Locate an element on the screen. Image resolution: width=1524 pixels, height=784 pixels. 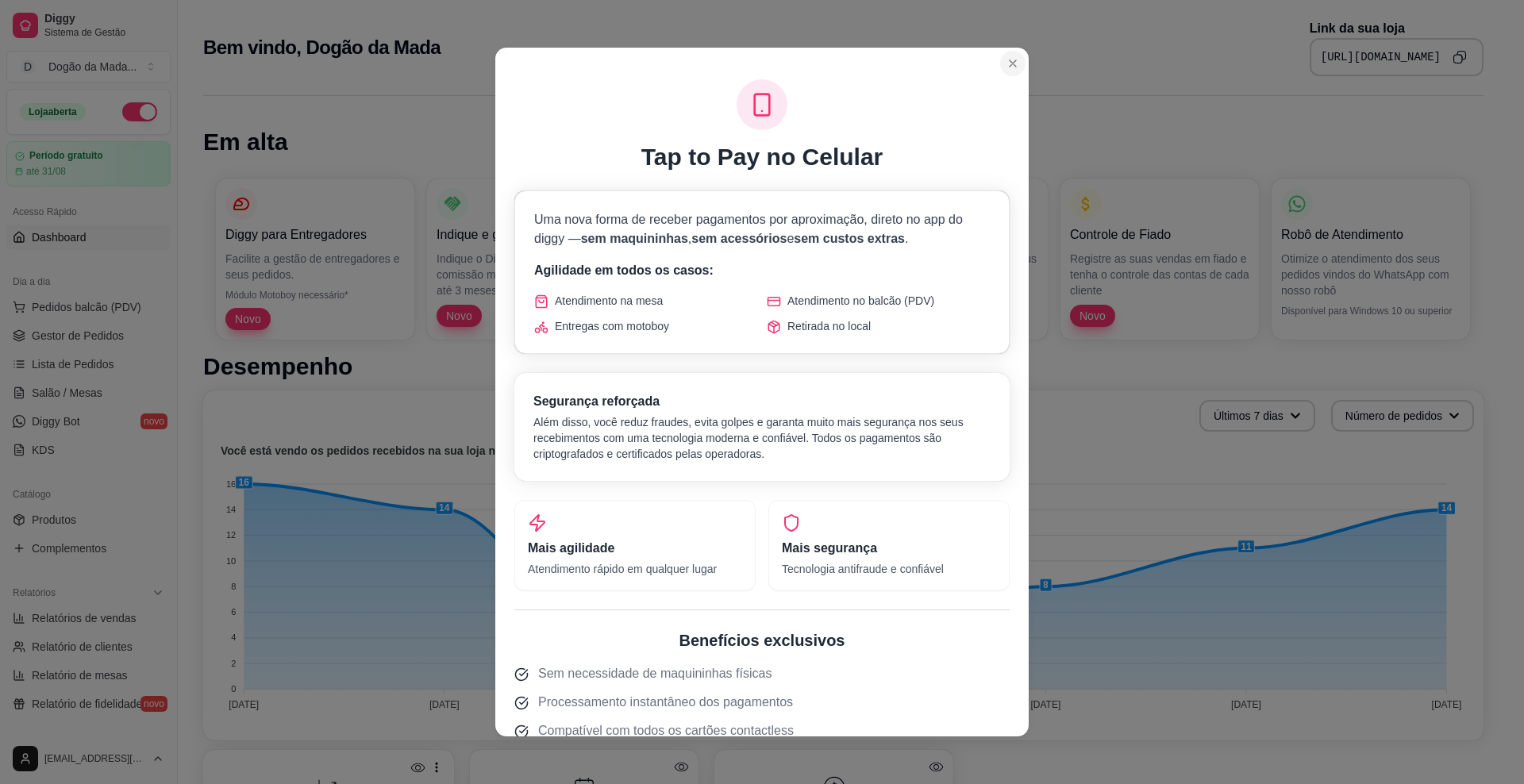
button: Close is located at coordinates (1013, 64).